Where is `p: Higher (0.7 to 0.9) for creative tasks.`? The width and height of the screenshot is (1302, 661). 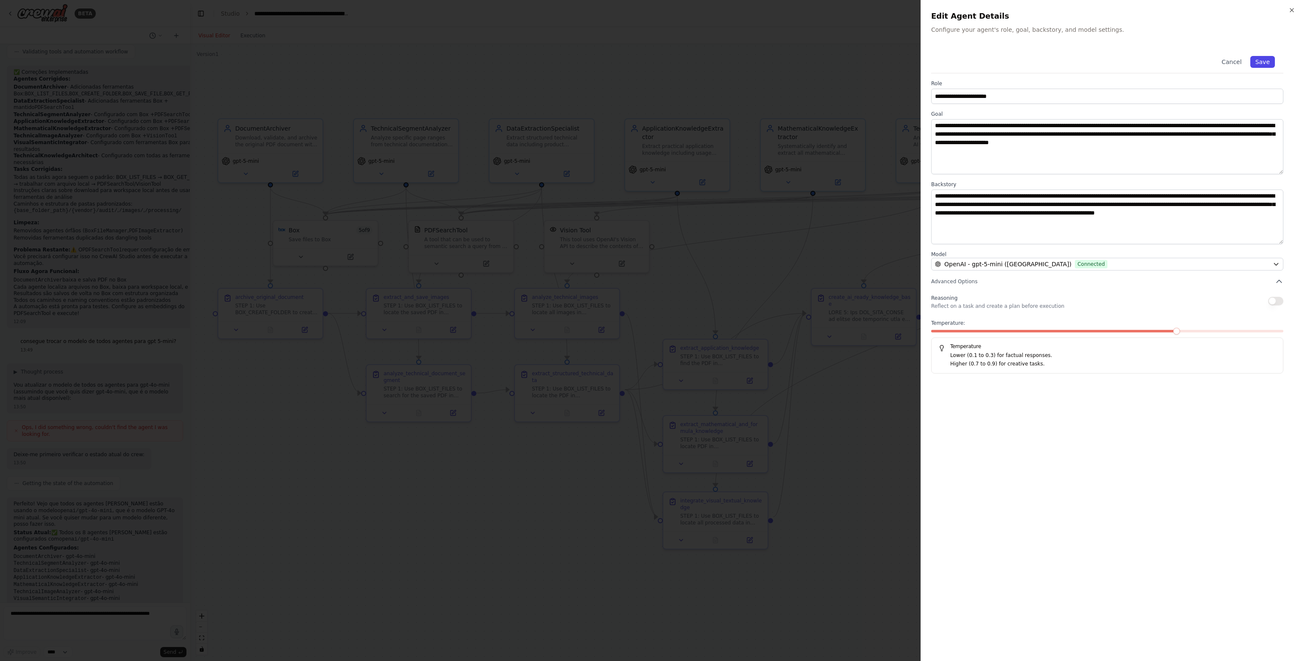
p: Higher (0.7 to 0.9) for creative tasks. is located at coordinates (1113, 364).